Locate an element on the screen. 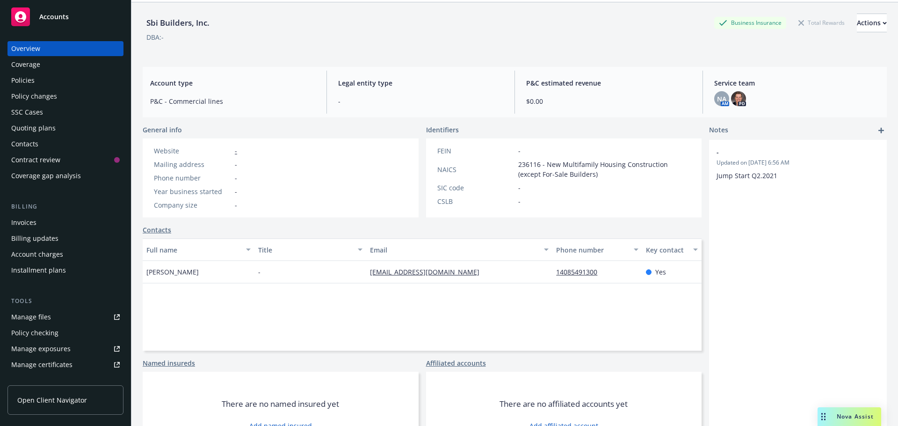  div: Coverage gap analysis is located at coordinates (46, 176).